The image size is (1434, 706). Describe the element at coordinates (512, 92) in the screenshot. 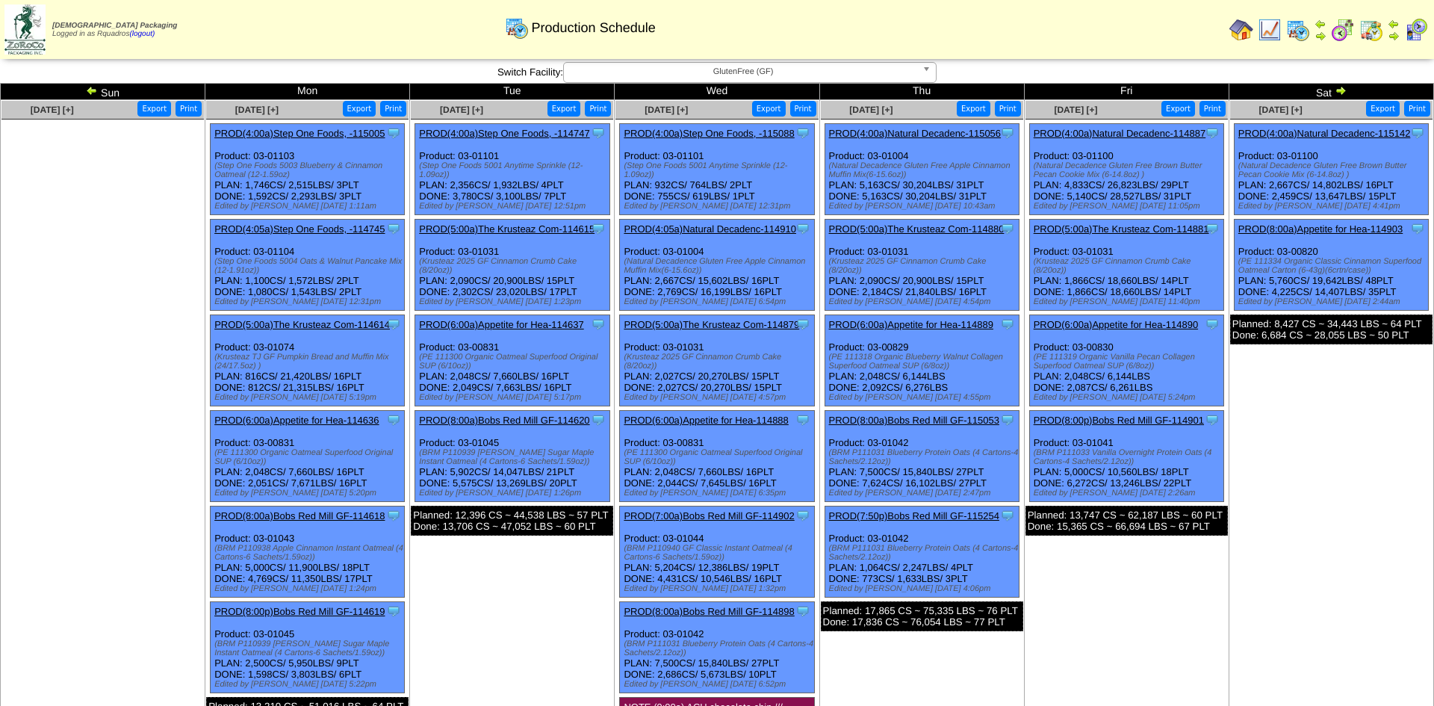

I see `td: Tue` at that location.